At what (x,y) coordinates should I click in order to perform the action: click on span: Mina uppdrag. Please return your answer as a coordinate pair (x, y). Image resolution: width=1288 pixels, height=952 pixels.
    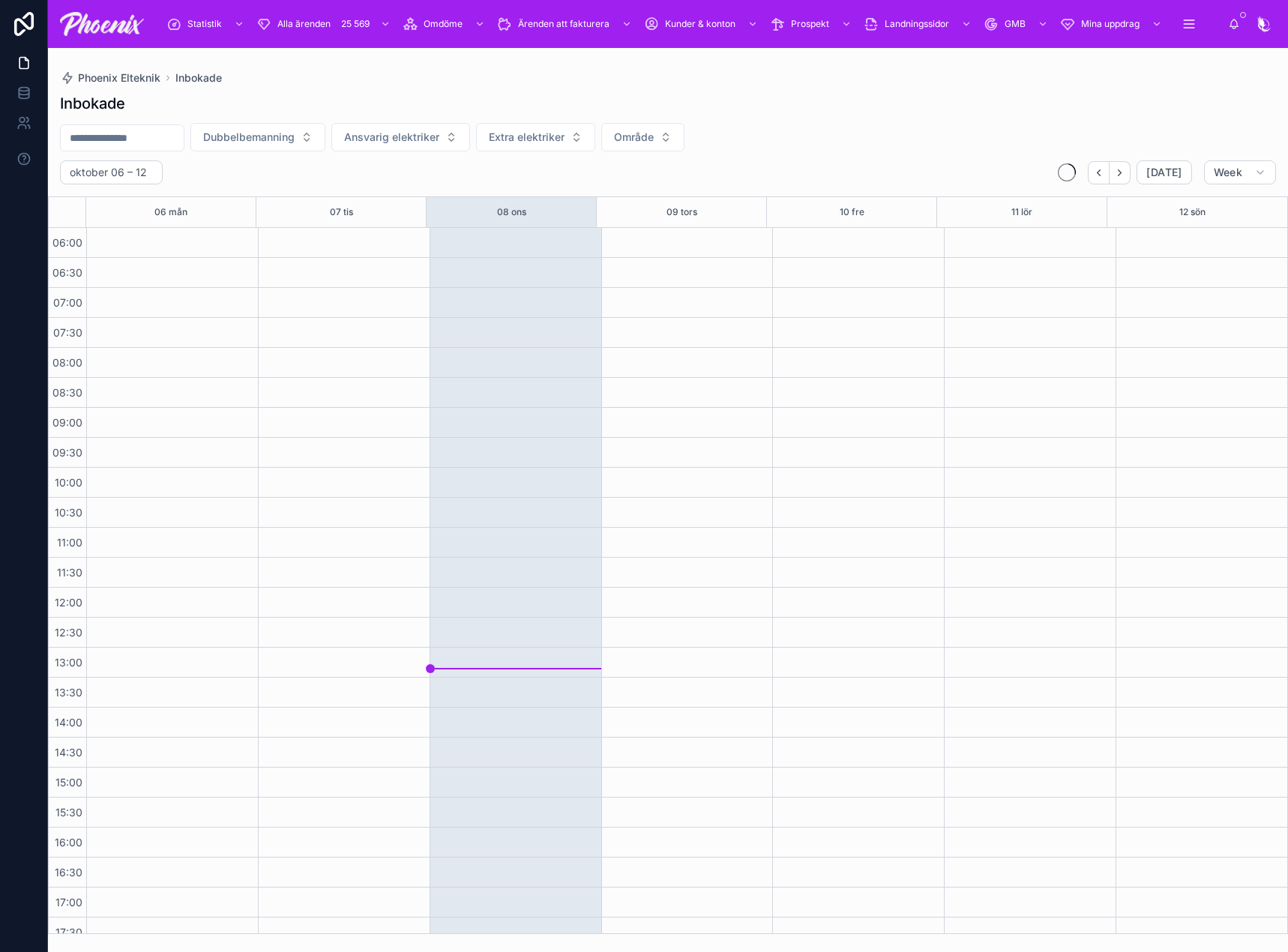
    Looking at the image, I should click on (1111, 24).